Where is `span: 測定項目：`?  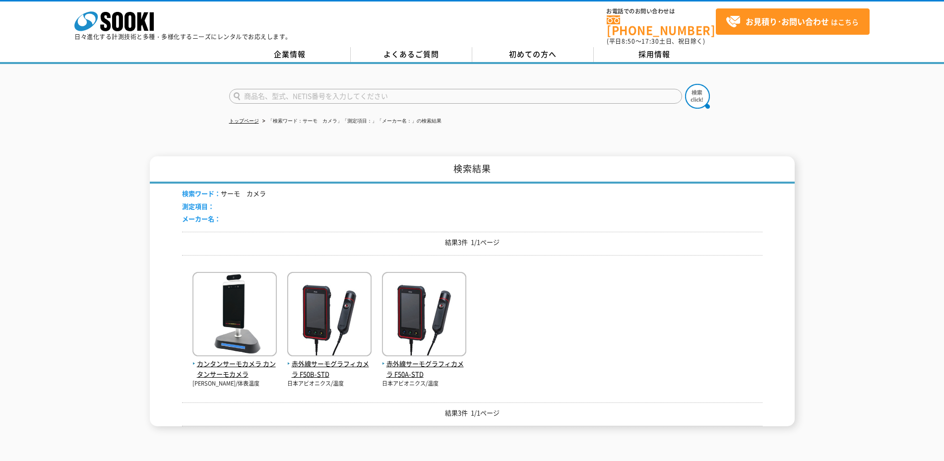 span: 測定項目： is located at coordinates (198, 206).